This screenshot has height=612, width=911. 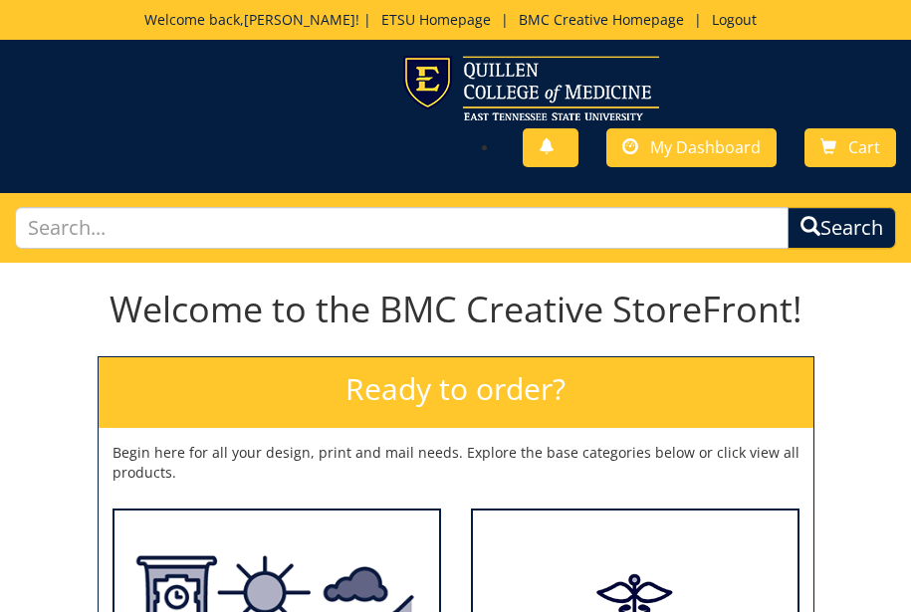 I want to click on a: My Dashboard, so click(x=691, y=147).